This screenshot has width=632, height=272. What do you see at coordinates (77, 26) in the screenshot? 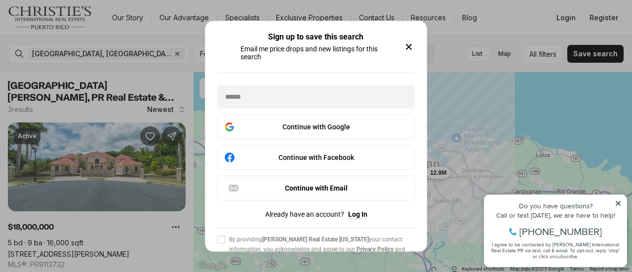
I see `div: Do you have questions?` at bounding box center [77, 26].